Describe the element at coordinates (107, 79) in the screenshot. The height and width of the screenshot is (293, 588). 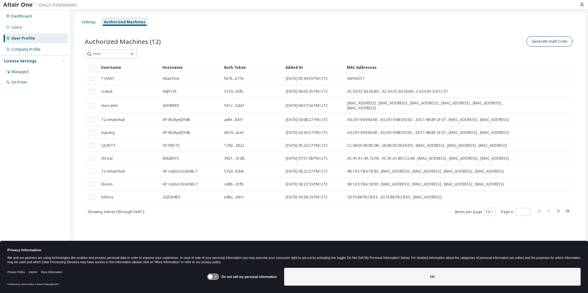
I see `span: * (ANY)` at that location.